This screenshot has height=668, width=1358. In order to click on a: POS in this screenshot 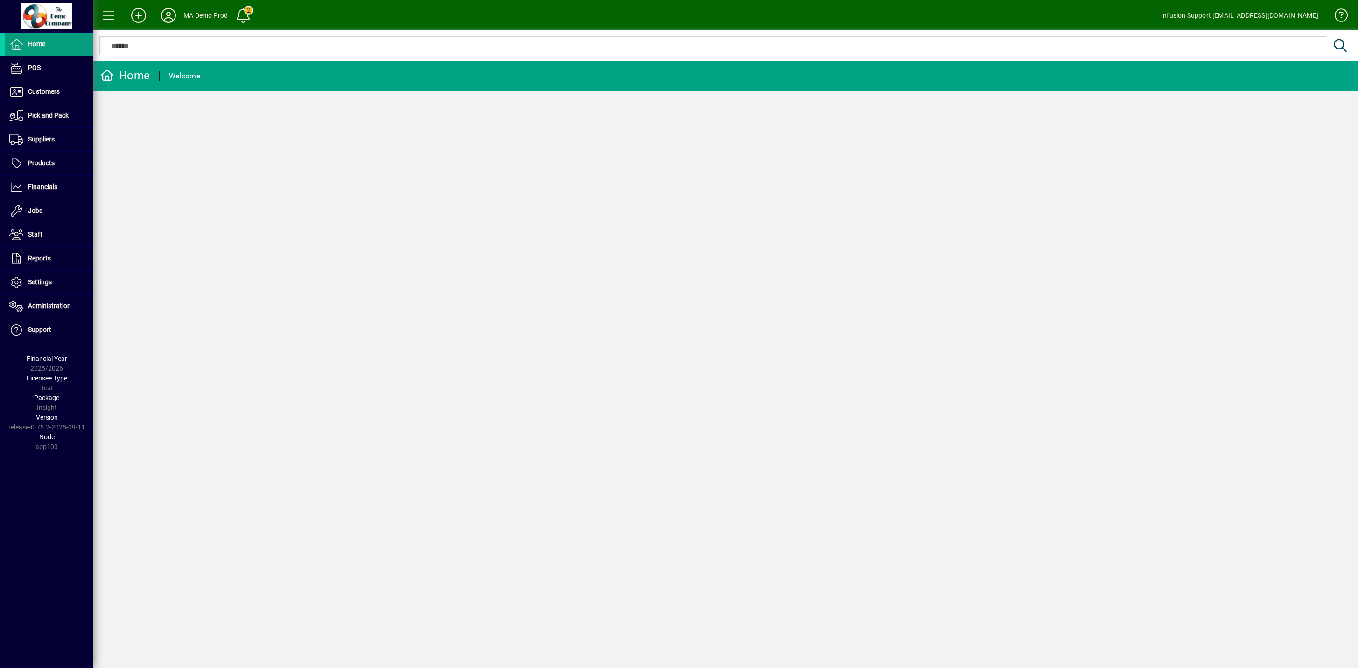, I will do `click(49, 68)`.